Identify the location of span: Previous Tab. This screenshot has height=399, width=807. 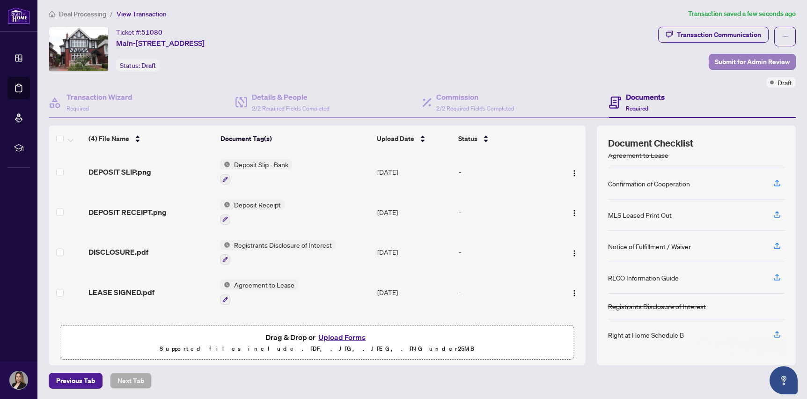
(75, 381).